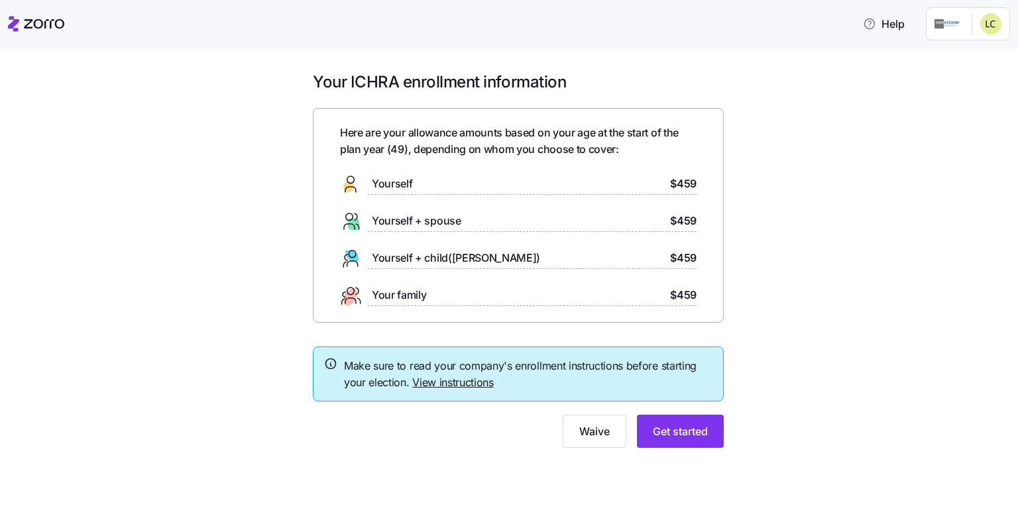 The image size is (1018, 524). I want to click on button: Help, so click(884, 24).